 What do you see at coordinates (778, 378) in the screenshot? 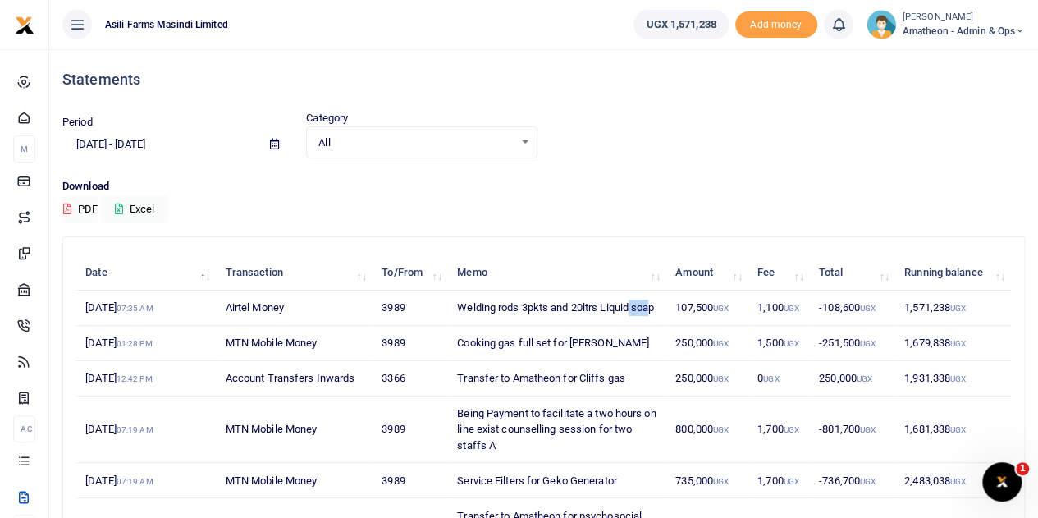
I see `td: 0` at bounding box center [778, 378].